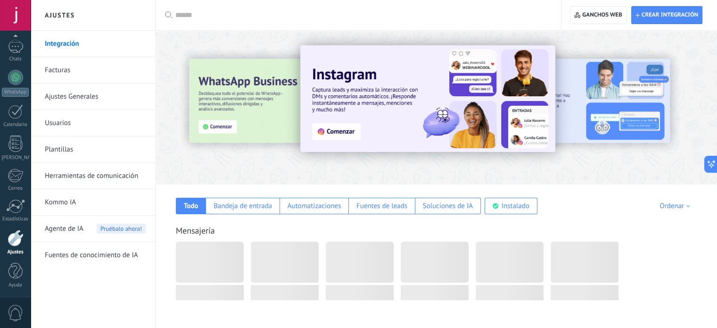  I want to click on div: Bandeja de entrada, so click(243, 206).